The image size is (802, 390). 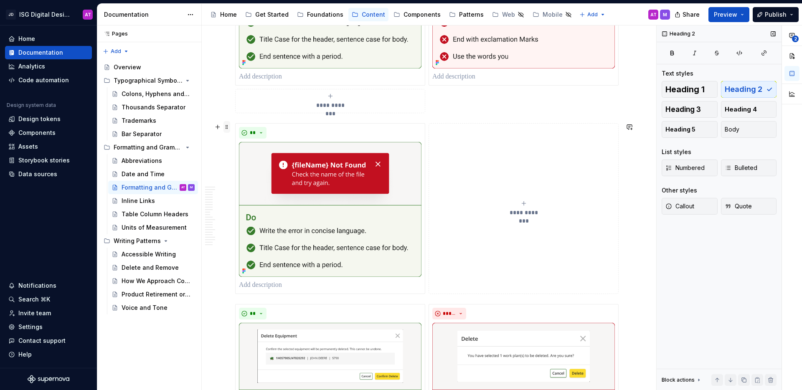 What do you see at coordinates (368, 15) in the screenshot?
I see `a: Content` at bounding box center [368, 15].